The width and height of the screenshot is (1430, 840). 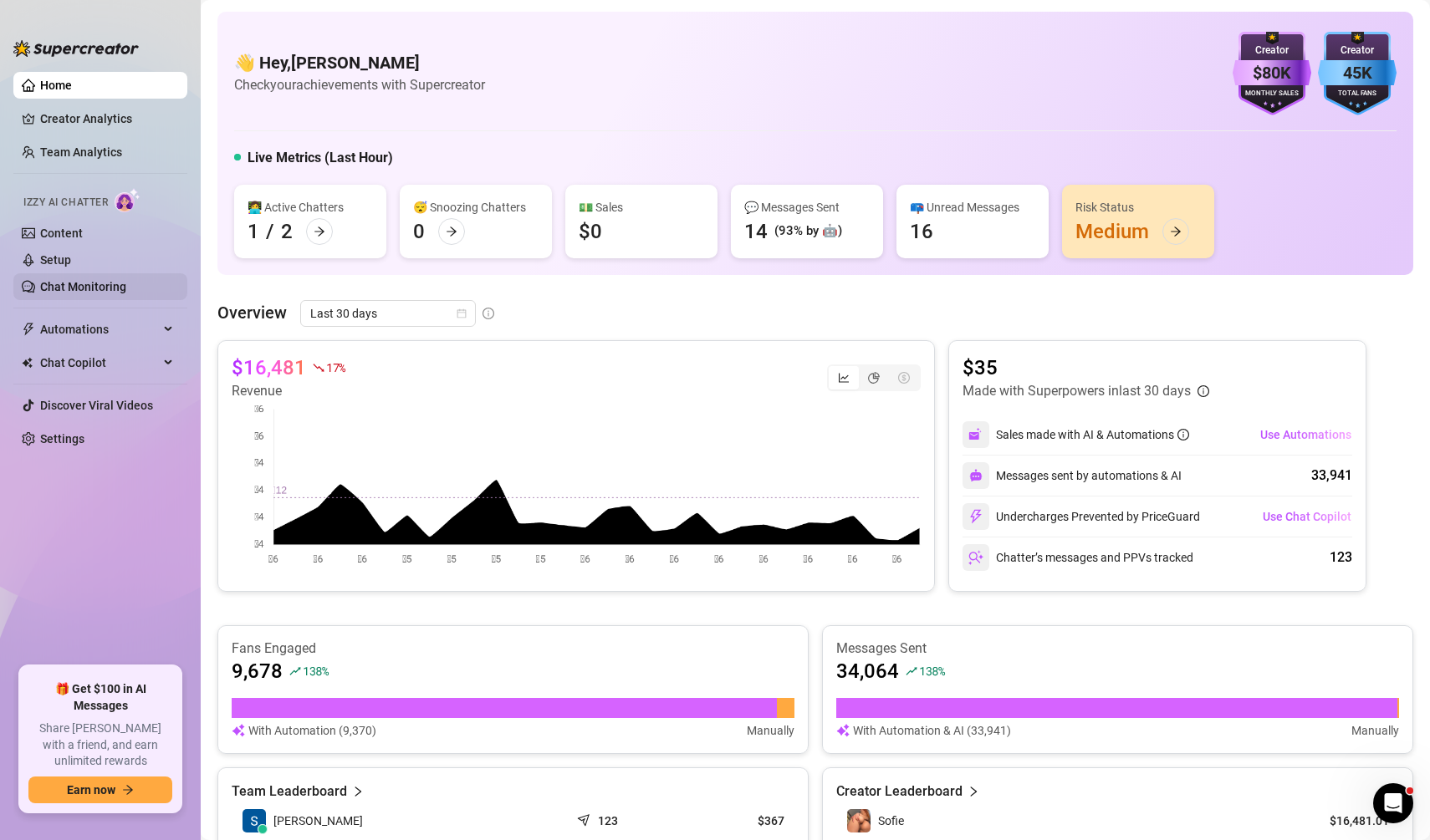 I want to click on a: Settings, so click(x=62, y=439).